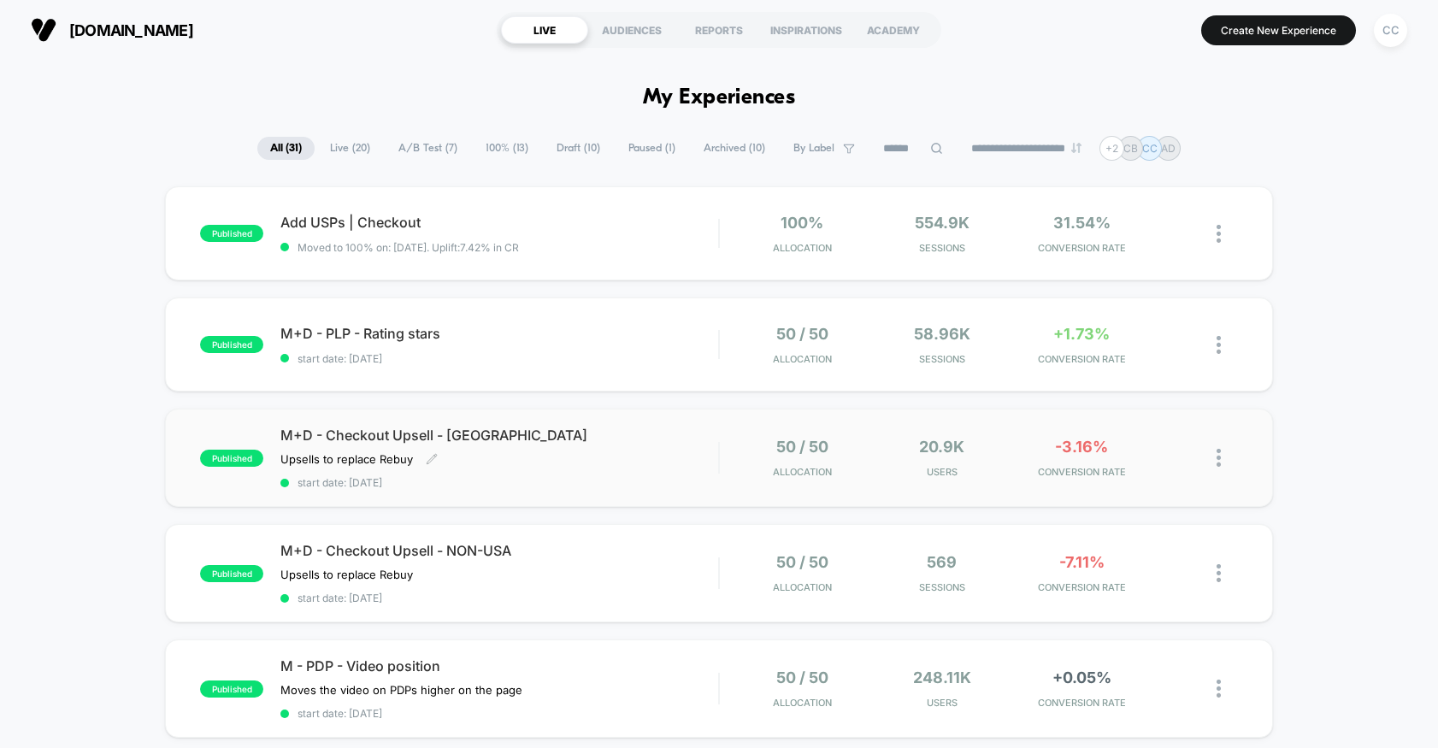  I want to click on span: Live ( 20 ), so click(350, 148).